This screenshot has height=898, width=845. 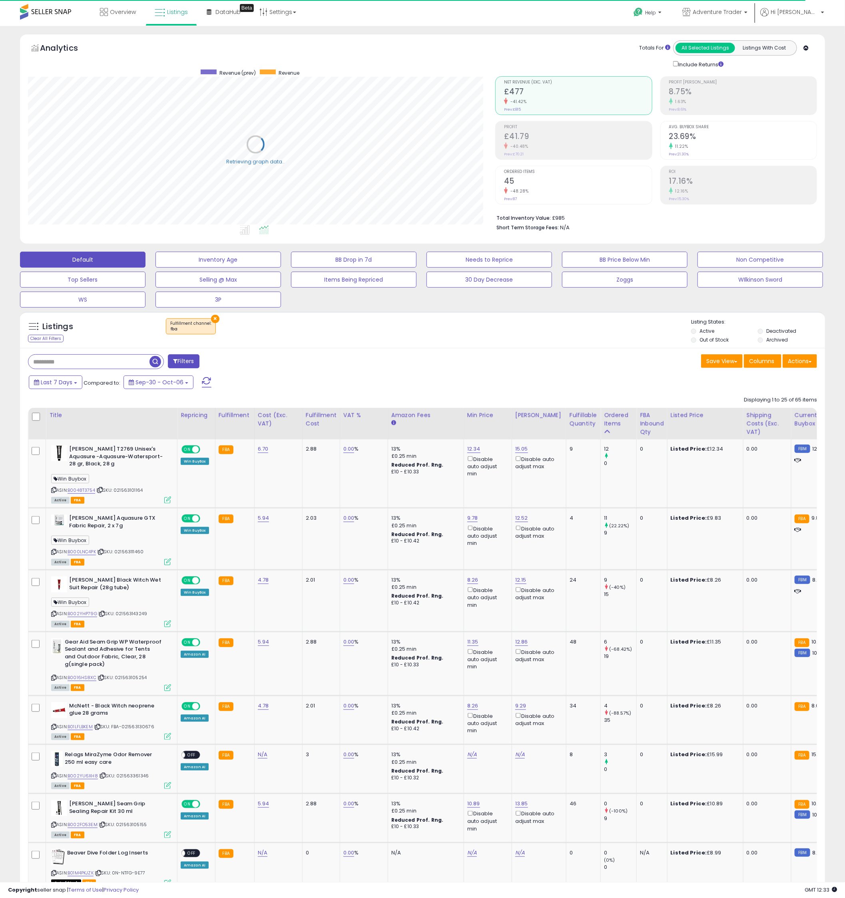 I want to click on small: Prev: 8.61%, so click(x=678, y=109).